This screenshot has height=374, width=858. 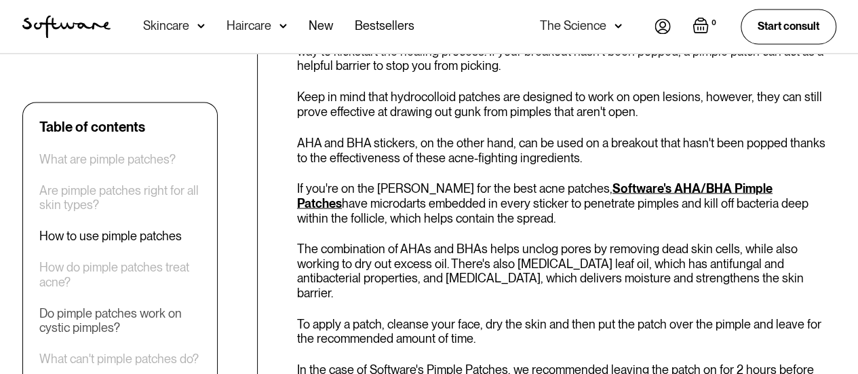 I want to click on a: Open empty cart, so click(x=705, y=26).